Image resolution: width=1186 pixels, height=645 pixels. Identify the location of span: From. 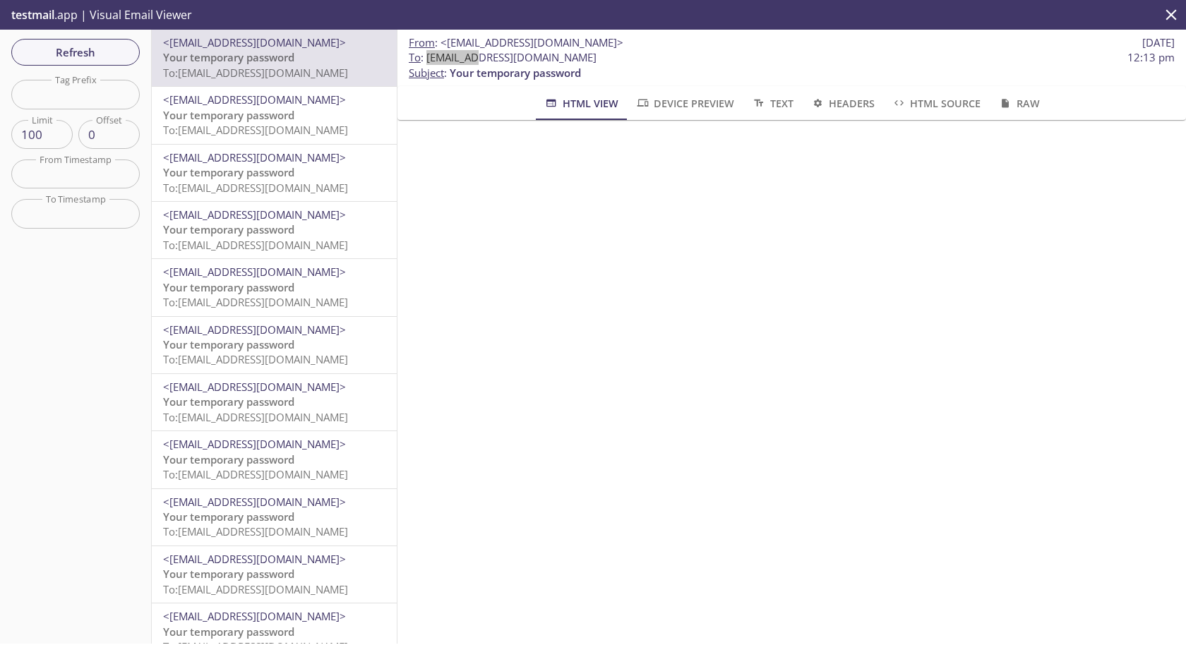
(421, 42).